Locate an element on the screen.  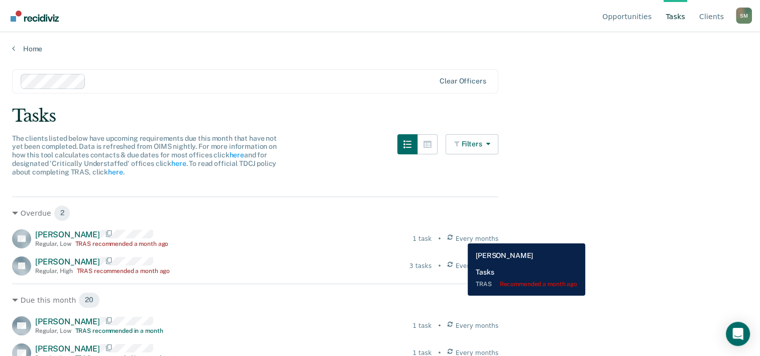
span: The clients listed below have upcoming requirements due this month that have not yet been complet... is located at coordinates (144, 155).